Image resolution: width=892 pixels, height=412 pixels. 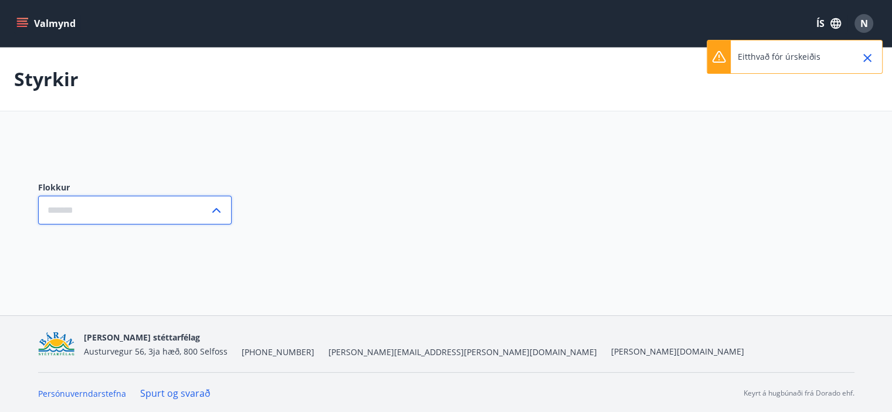 I want to click on span: Austurvegur 56, 3ja hæð, 800 Selfoss, so click(x=155, y=351).